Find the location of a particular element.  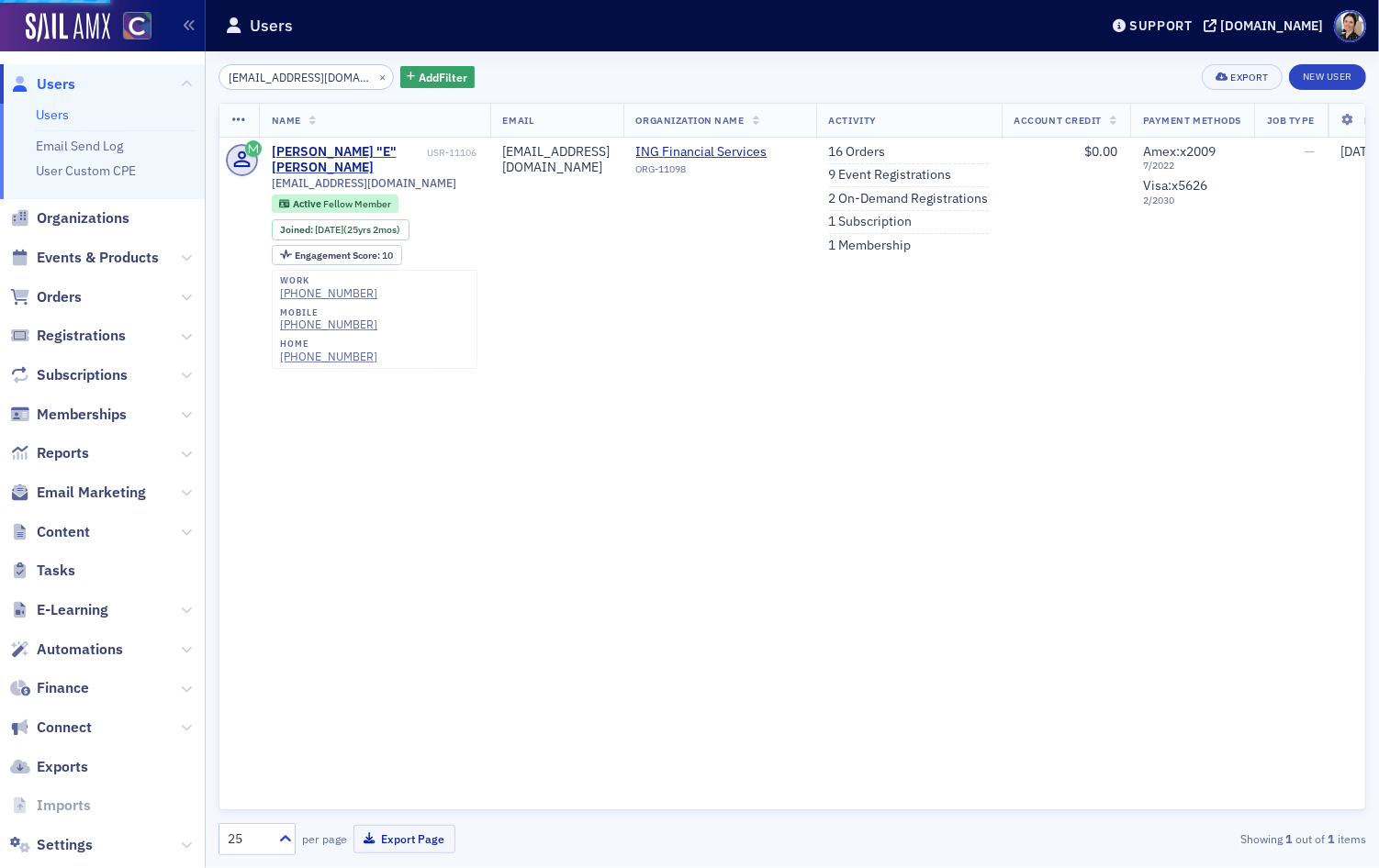

span: ING Financial Services is located at coordinates (719, 153).